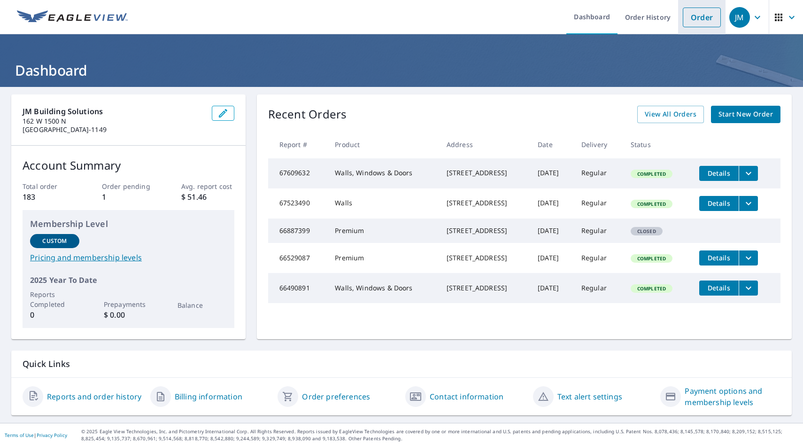 This screenshot has height=445, width=803. What do you see at coordinates (383, 144) in the screenshot?
I see `th: Product` at bounding box center [383, 144].